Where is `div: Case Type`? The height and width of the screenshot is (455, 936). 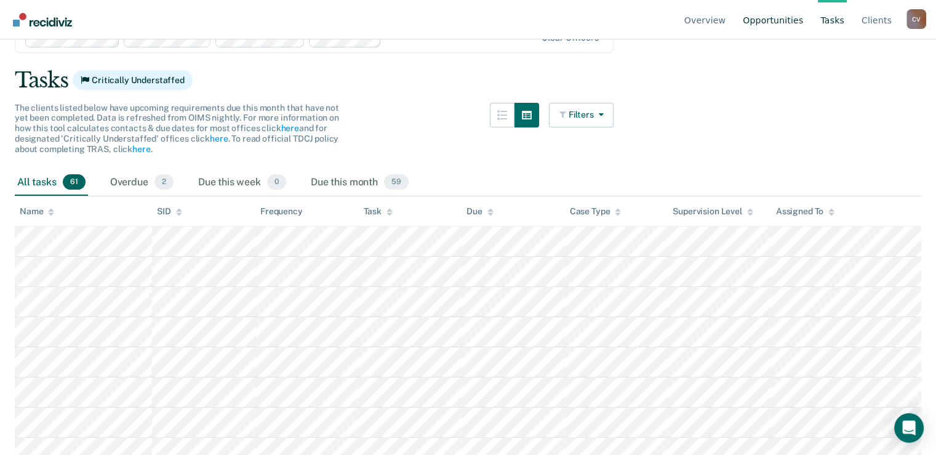
div: Case Type is located at coordinates (596, 211).